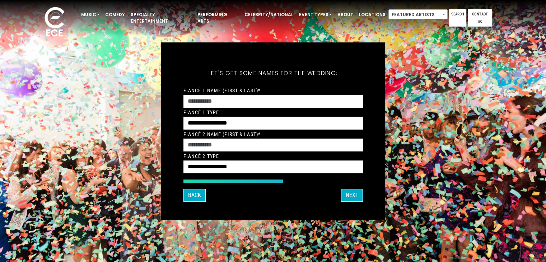 The height and width of the screenshot is (262, 546). I want to click on label: Fiancé 1 Type, so click(201, 112).